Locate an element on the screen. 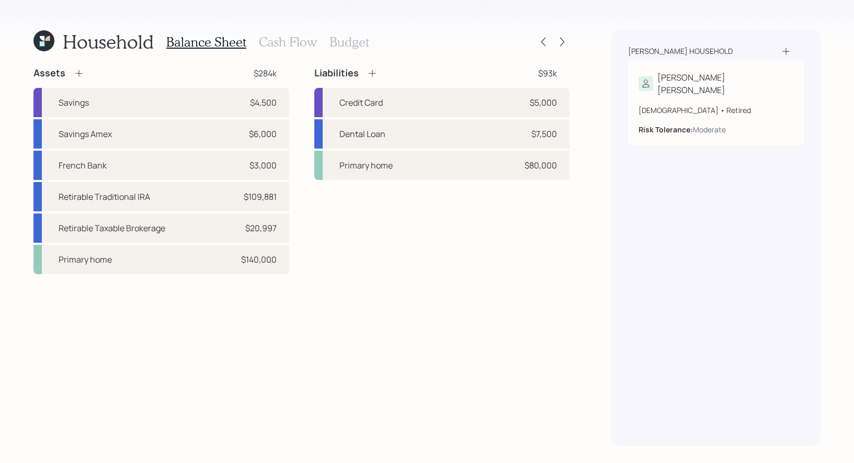  h3: Cash Flow is located at coordinates (288, 42).